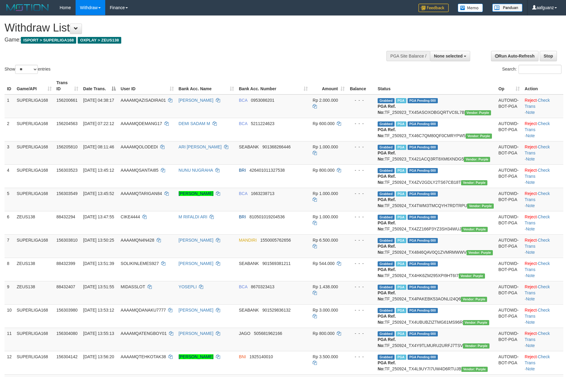 This screenshot has width=566, height=377. Describe the element at coordinates (267, 170) in the screenshot. I see `span: Copy 426401011327538 to clipboard` at that location.